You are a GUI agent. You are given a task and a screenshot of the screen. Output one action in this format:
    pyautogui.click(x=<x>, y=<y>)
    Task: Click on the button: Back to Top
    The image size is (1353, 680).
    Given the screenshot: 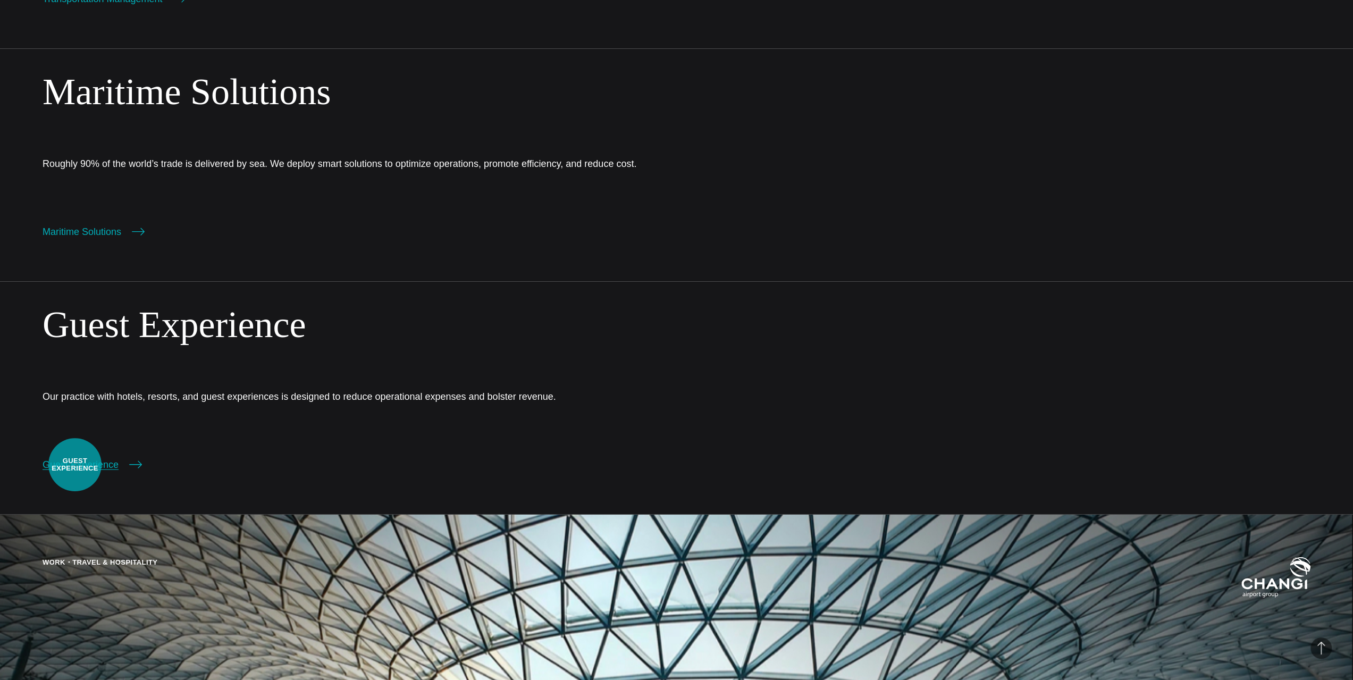 What is the action you would take?
    pyautogui.click(x=1321, y=648)
    